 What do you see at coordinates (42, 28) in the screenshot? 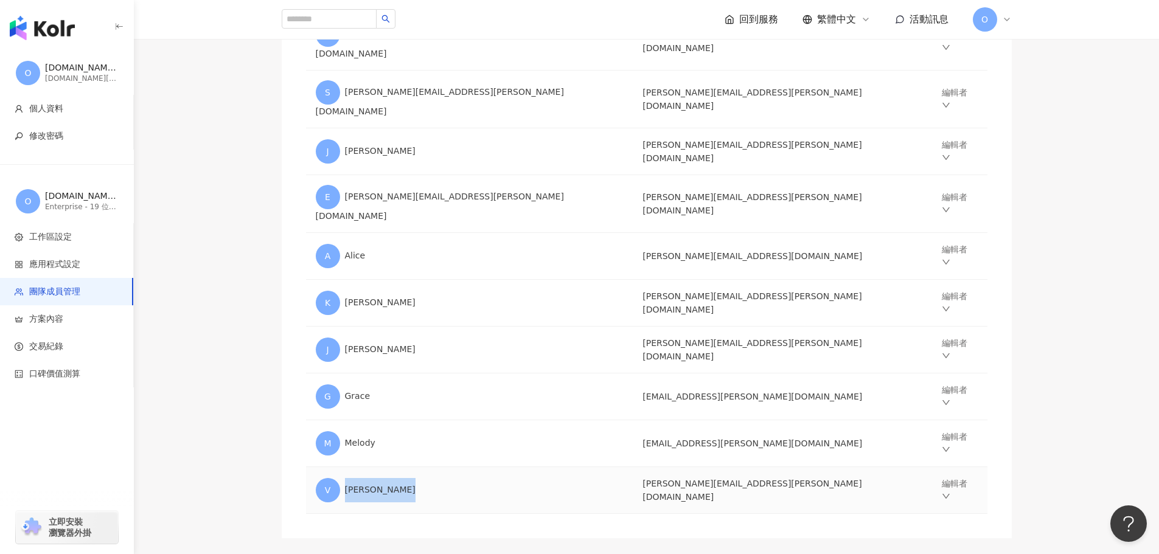
I see `img: logo` at bounding box center [42, 28].